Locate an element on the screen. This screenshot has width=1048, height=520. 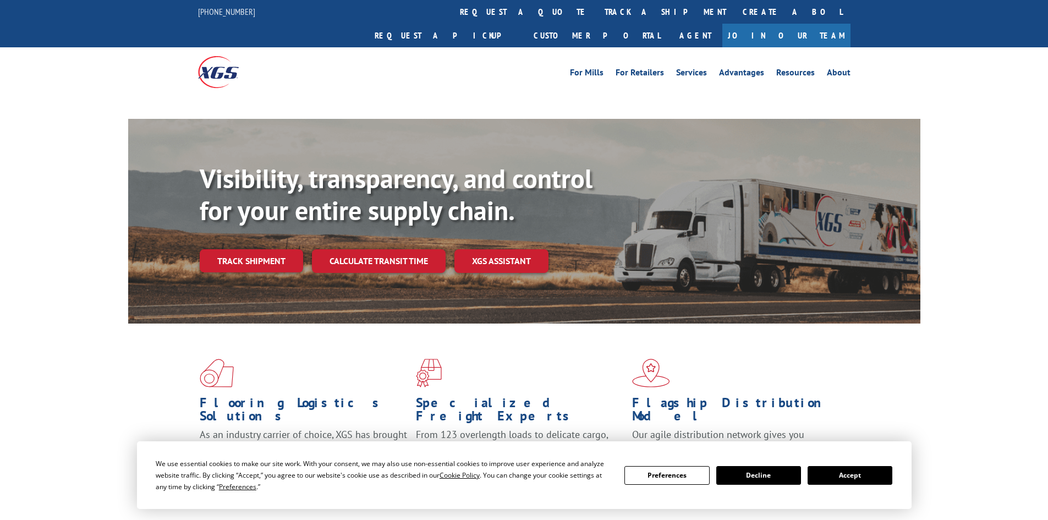
a: Customer Portal is located at coordinates (597, 35).